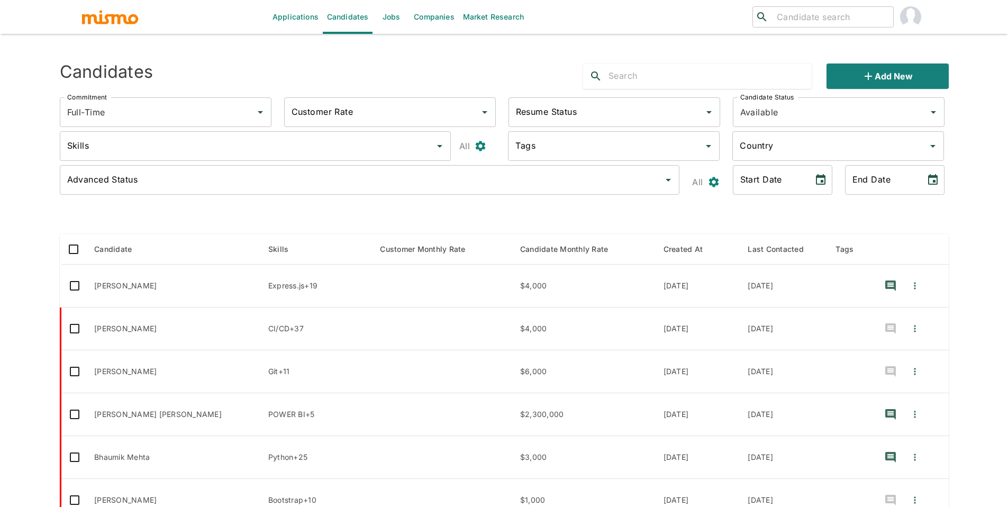 The height and width of the screenshot is (507, 1008). I want to click on button: Add new, so click(887, 76).